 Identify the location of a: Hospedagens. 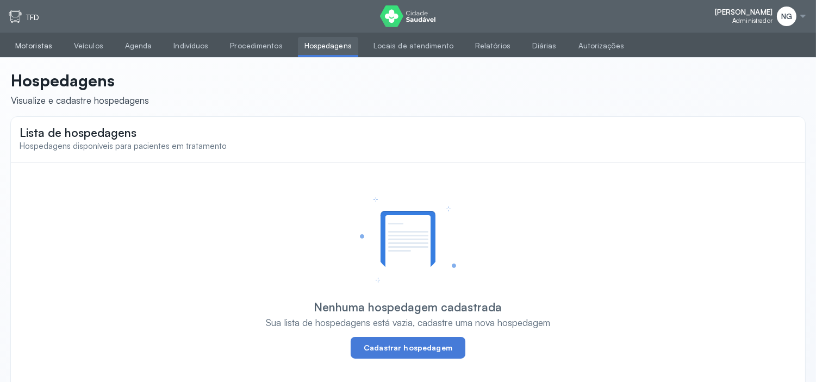
(328, 46).